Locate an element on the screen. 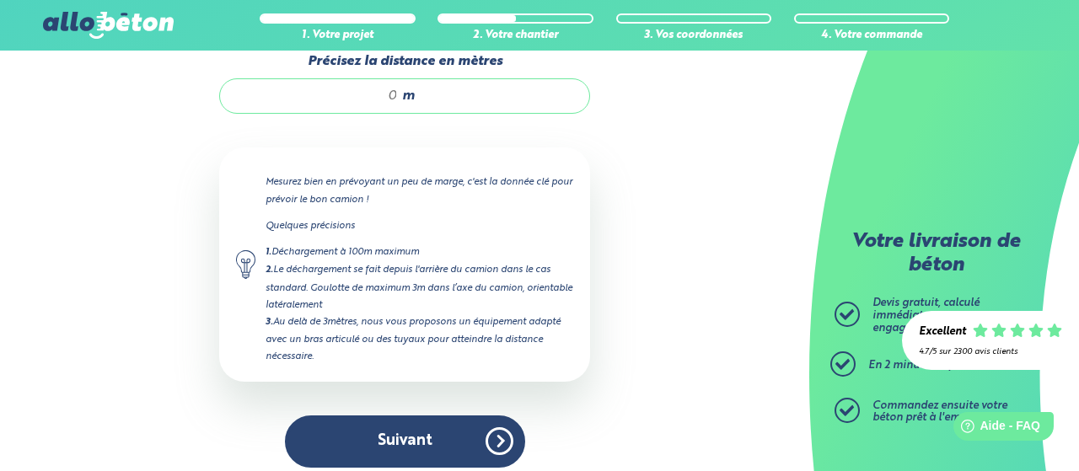 Image resolution: width=1079 pixels, height=471 pixels. div: 4. Votre commande is located at coordinates (872, 35).